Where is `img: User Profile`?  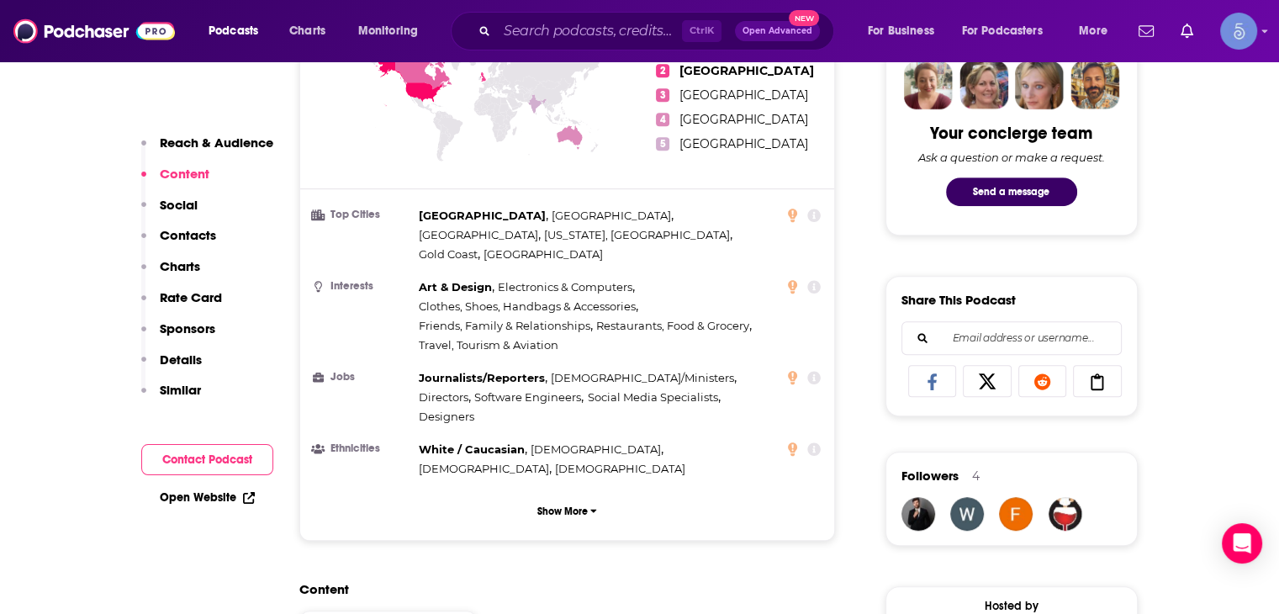 img: User Profile is located at coordinates (1238, 31).